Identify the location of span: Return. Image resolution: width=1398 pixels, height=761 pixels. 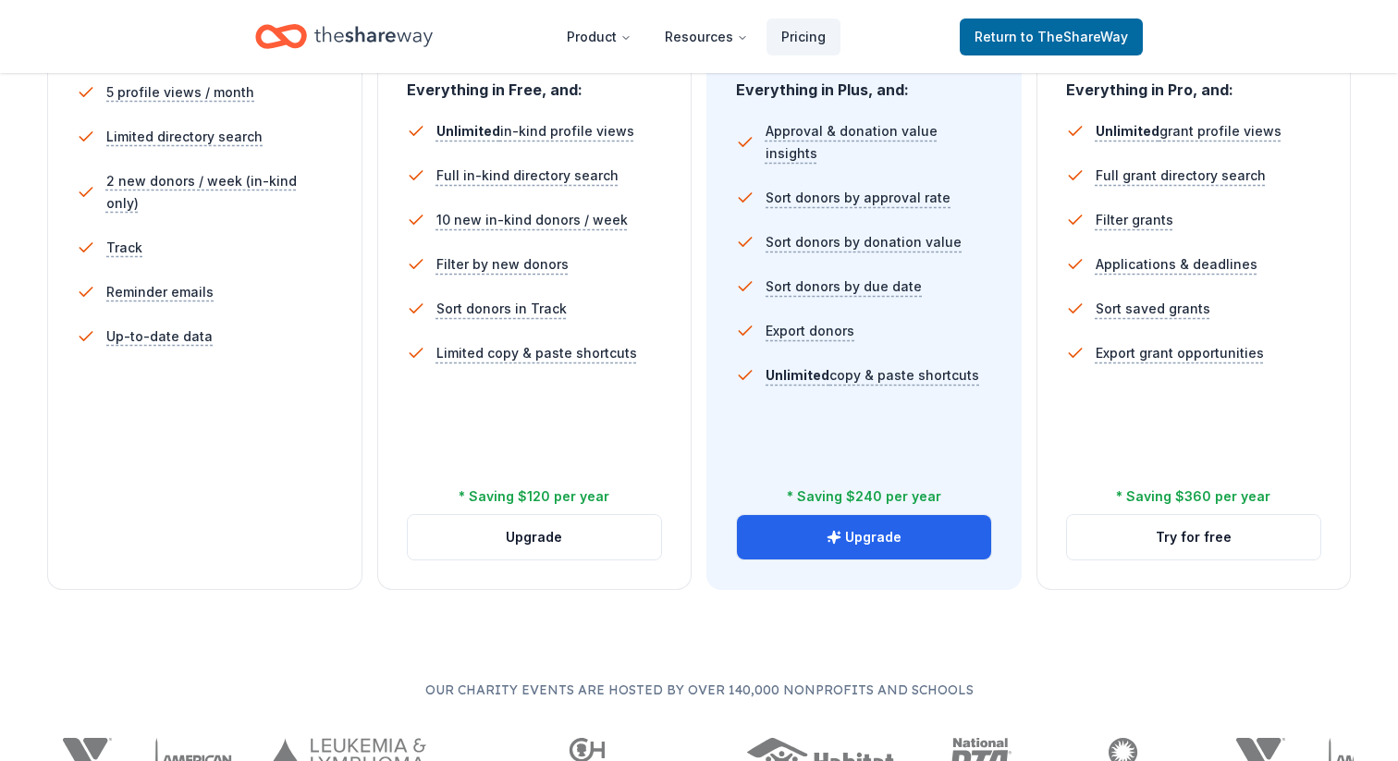
(1051, 37).